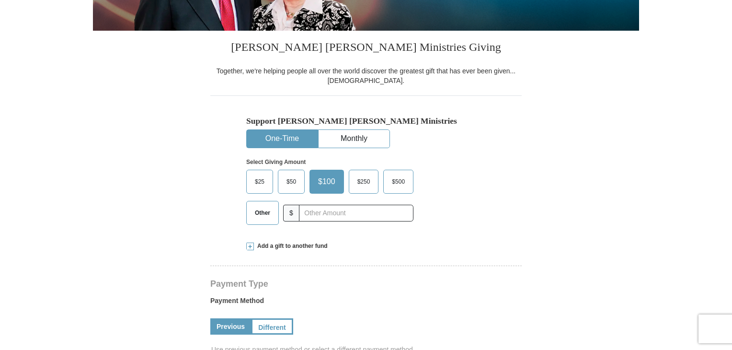 This screenshot has width=732, height=350. Describe the element at coordinates (230, 326) in the screenshot. I see `a: Previous` at that location.